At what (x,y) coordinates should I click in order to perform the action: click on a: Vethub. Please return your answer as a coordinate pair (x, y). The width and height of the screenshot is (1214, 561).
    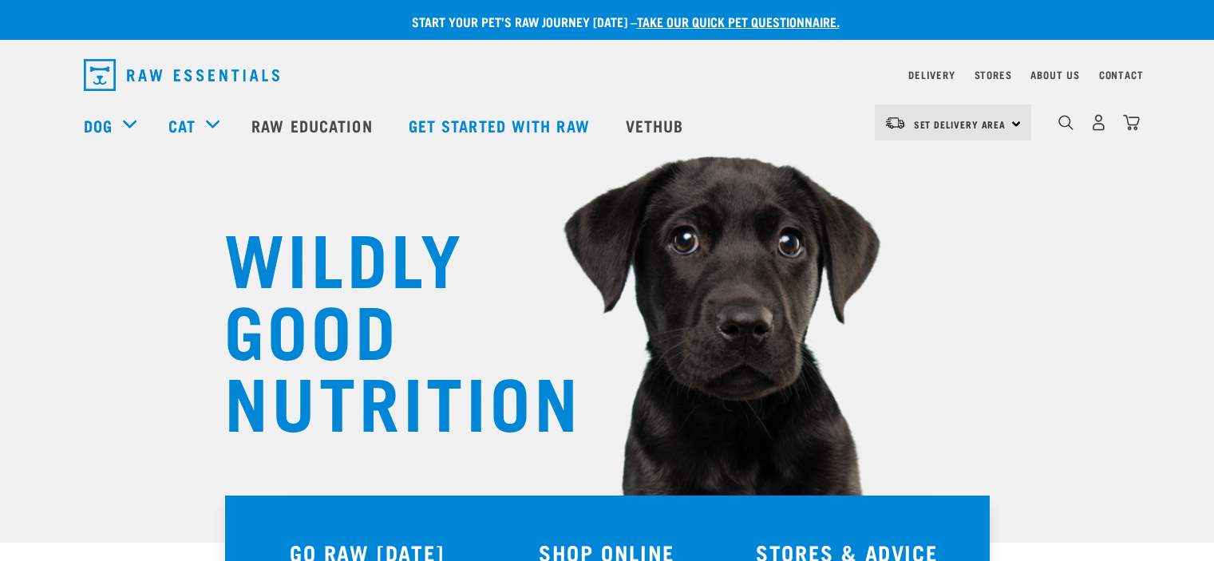
    Looking at the image, I should click on (657, 125).